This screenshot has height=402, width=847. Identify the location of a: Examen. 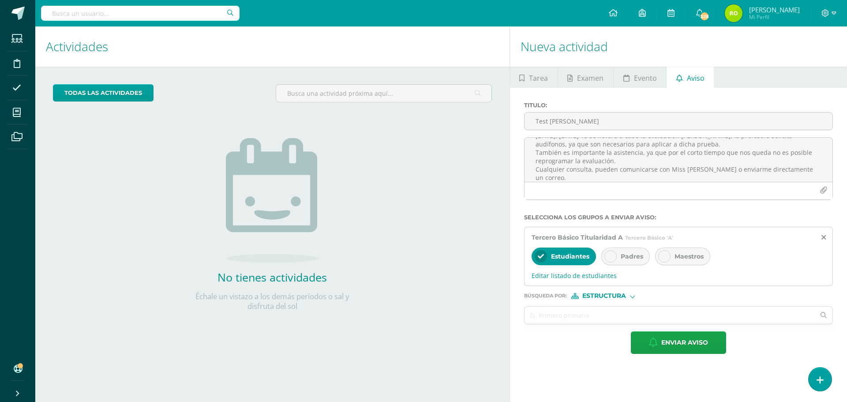
(585, 77).